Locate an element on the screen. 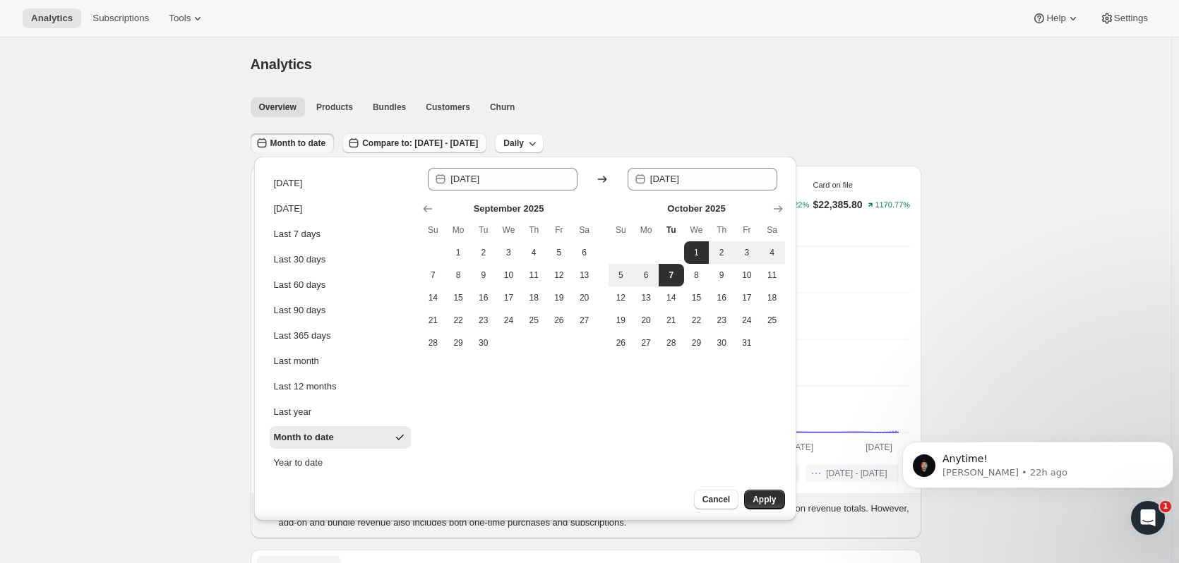 The height and width of the screenshot is (563, 1179). span: We is located at coordinates (697, 230).